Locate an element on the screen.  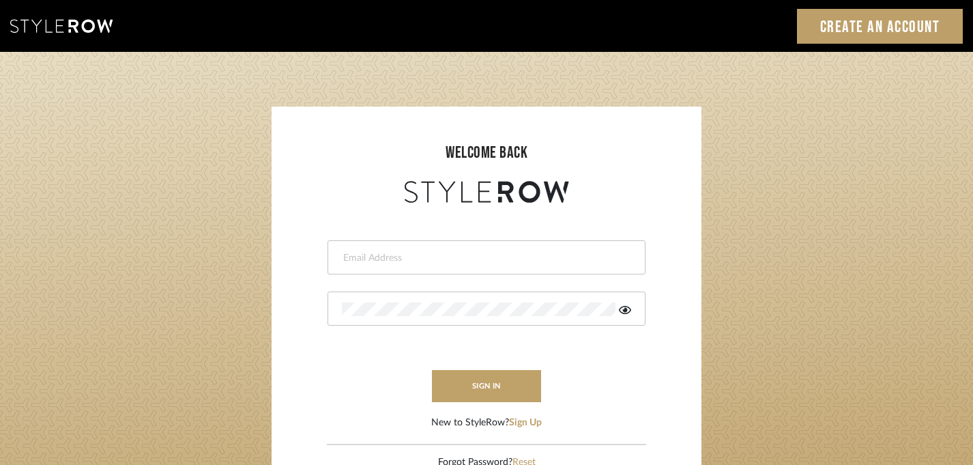
input: Email Address is located at coordinates (484, 258).